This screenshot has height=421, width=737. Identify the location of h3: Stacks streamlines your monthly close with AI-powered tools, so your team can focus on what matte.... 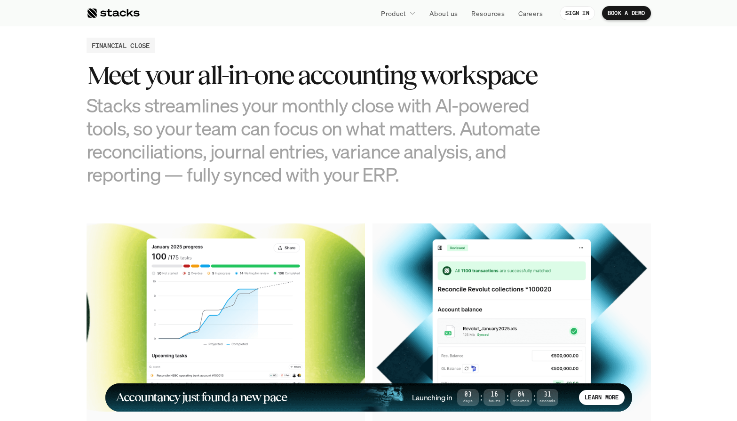
(322, 140).